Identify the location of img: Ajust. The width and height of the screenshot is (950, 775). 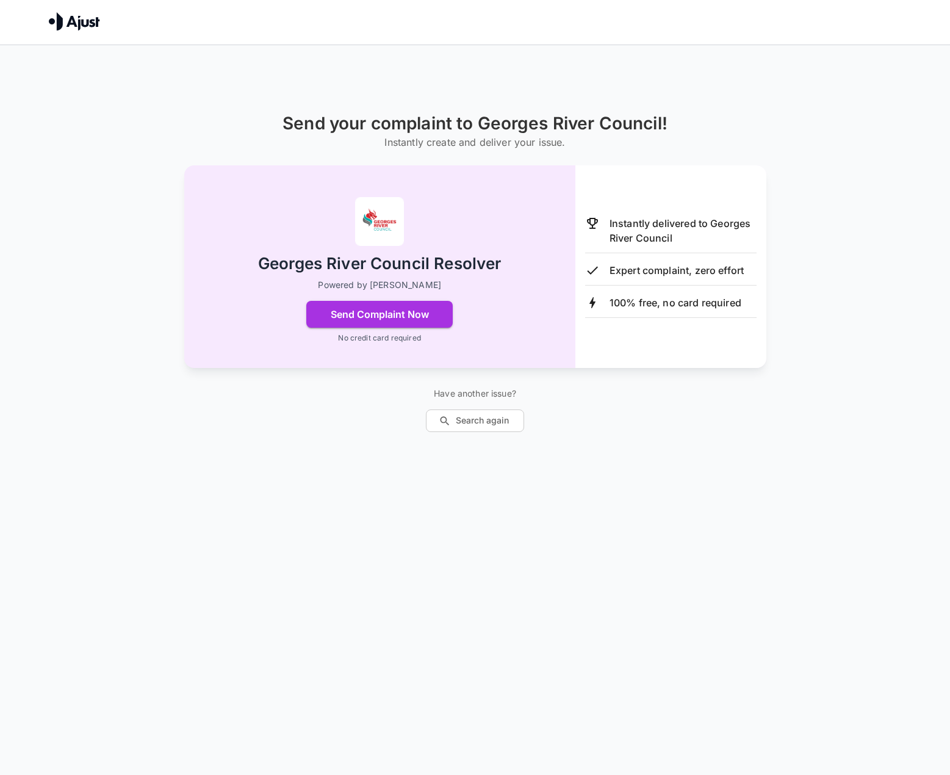
(74, 21).